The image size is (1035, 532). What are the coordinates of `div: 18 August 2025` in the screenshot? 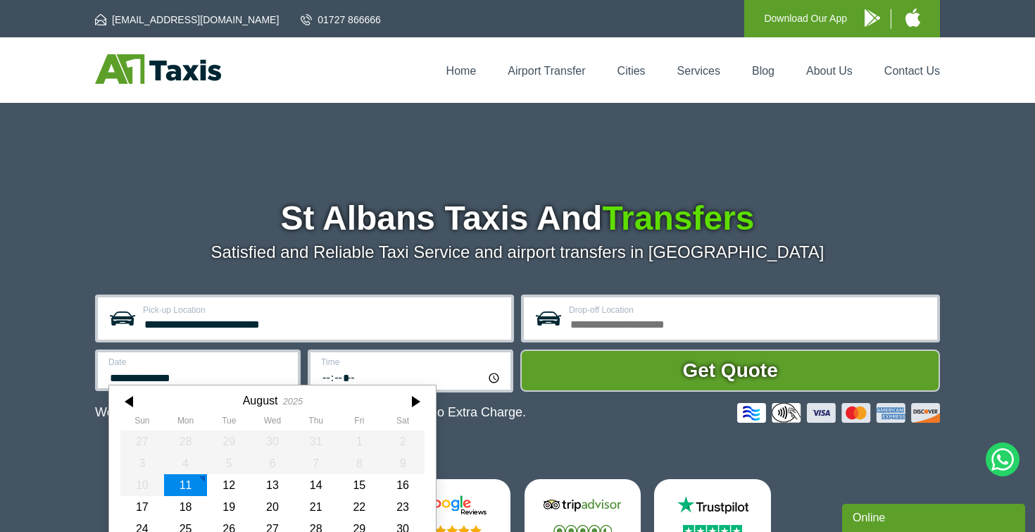 It's located at (186, 506).